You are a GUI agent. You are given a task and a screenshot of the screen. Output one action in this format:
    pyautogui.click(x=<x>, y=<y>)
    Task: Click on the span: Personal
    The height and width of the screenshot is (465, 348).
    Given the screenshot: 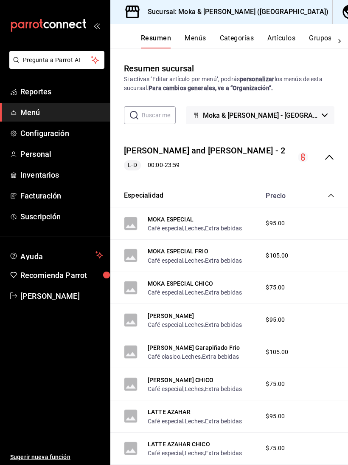 What is the action you would take?
    pyautogui.click(x=62, y=154)
    